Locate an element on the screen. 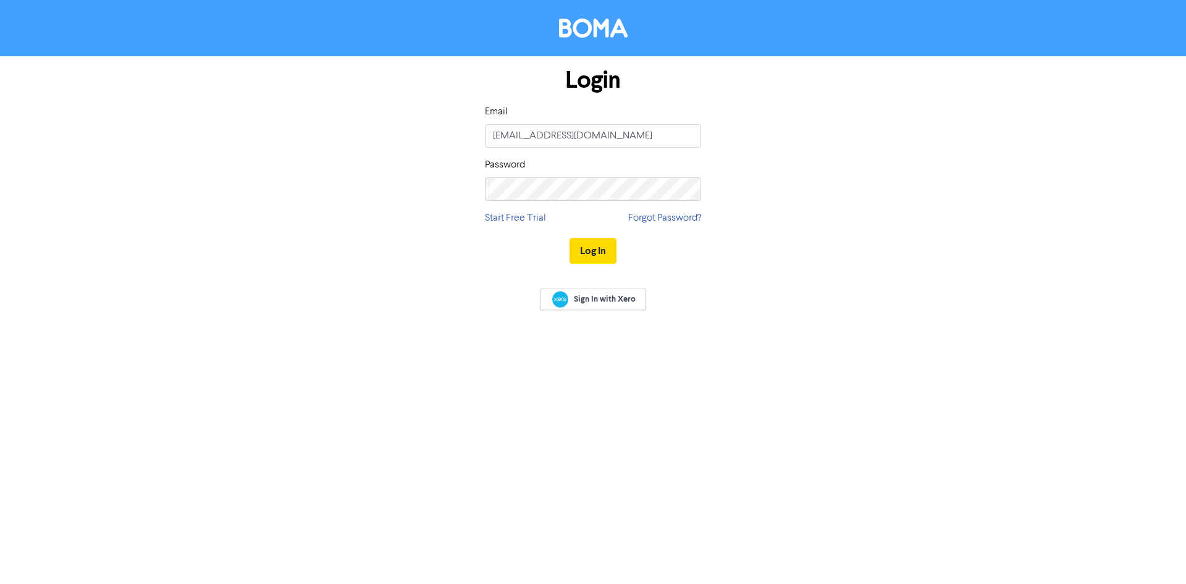 The width and height of the screenshot is (1186, 584). a: Forgot Password? is located at coordinates (665, 218).